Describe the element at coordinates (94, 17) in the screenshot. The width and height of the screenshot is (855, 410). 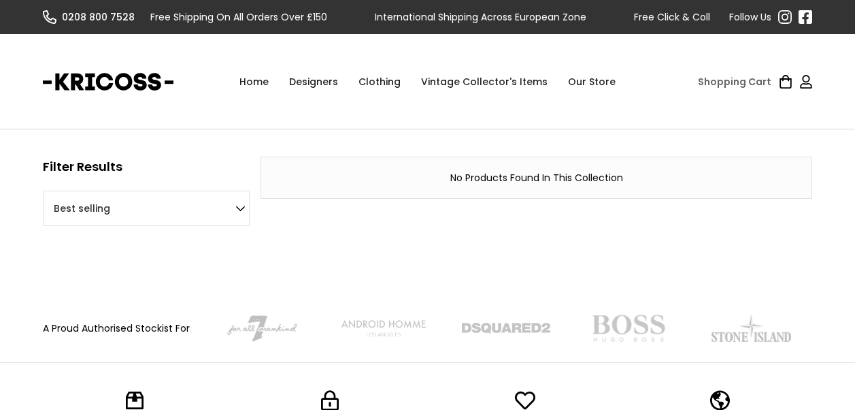
I see `a: 0208 800 7528` at that location.